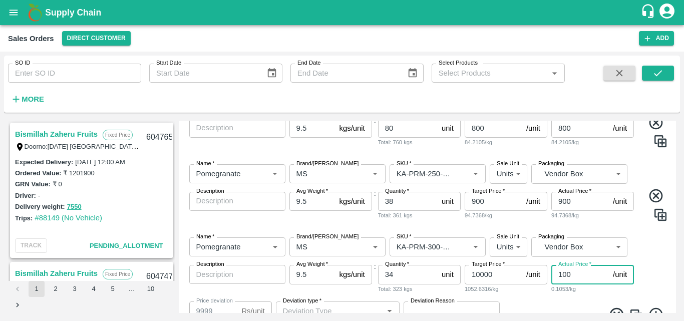 The image size is (684, 321). Describe the element at coordinates (423, 247) in the screenshot. I see `input: SKU` at that location.